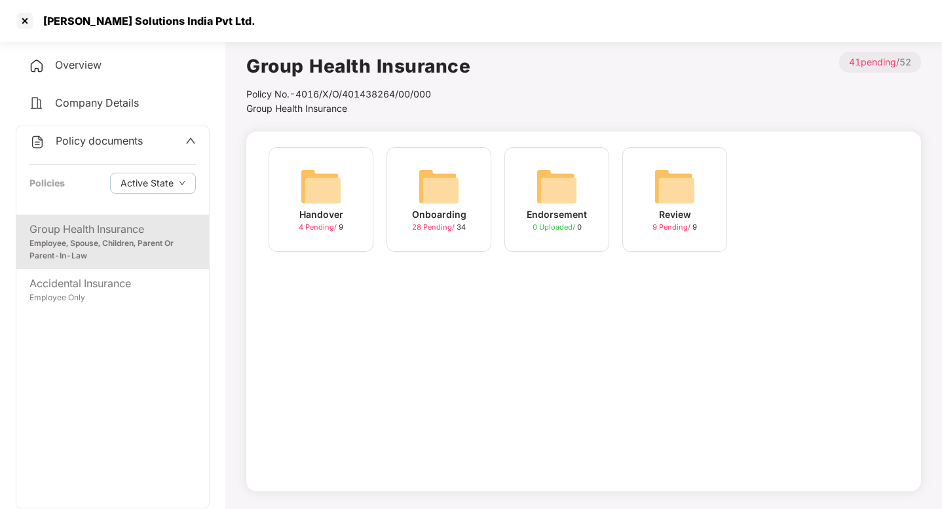 The height and width of the screenshot is (509, 942). I want to click on span: 28 Pending /, so click(434, 227).